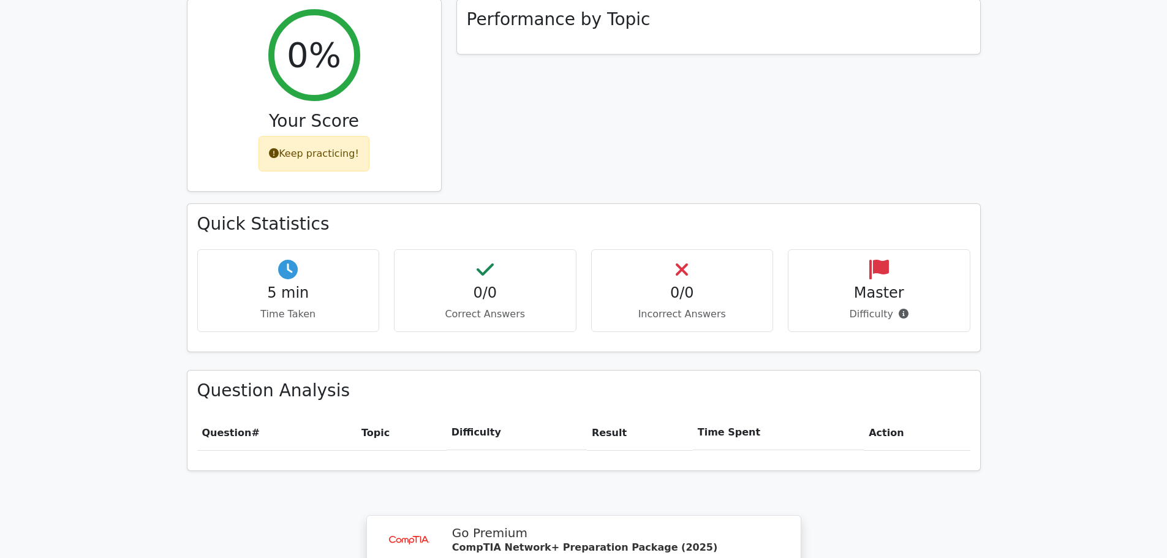 Image resolution: width=1167 pixels, height=558 pixels. Describe the element at coordinates (288, 293) in the screenshot. I see `h4: 5 min` at that location.